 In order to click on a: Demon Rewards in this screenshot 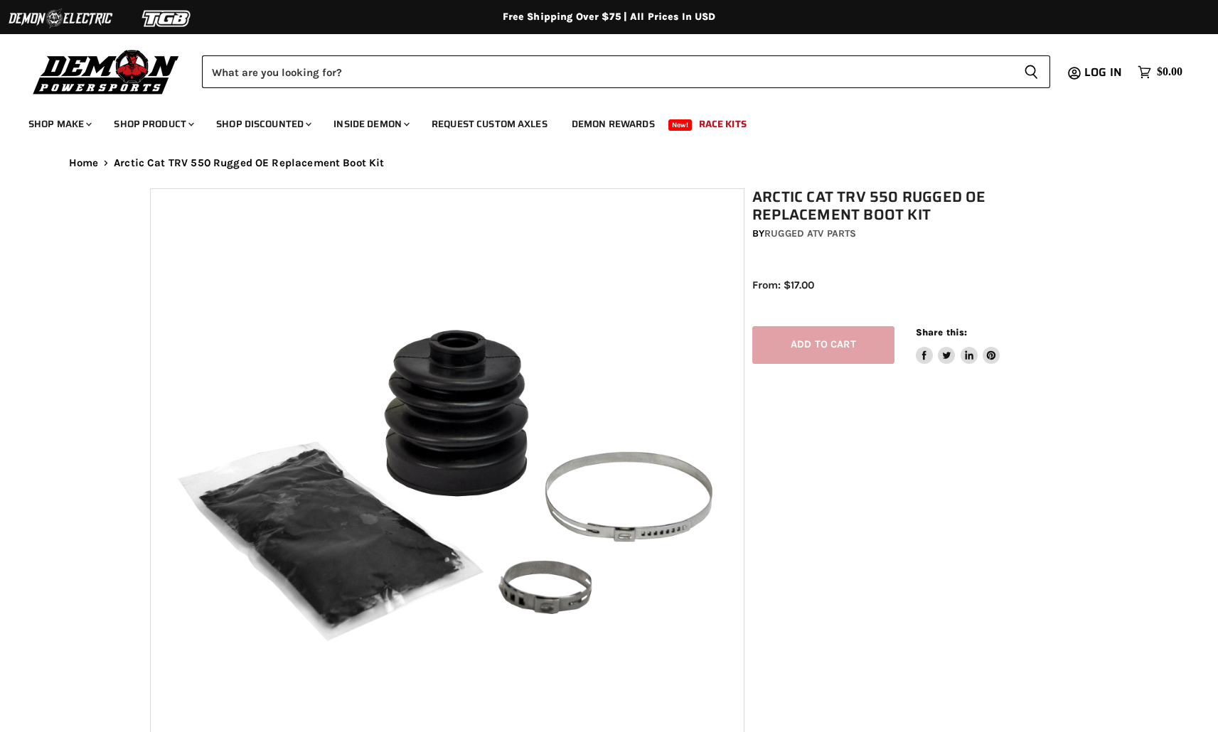, I will do `click(613, 124)`.